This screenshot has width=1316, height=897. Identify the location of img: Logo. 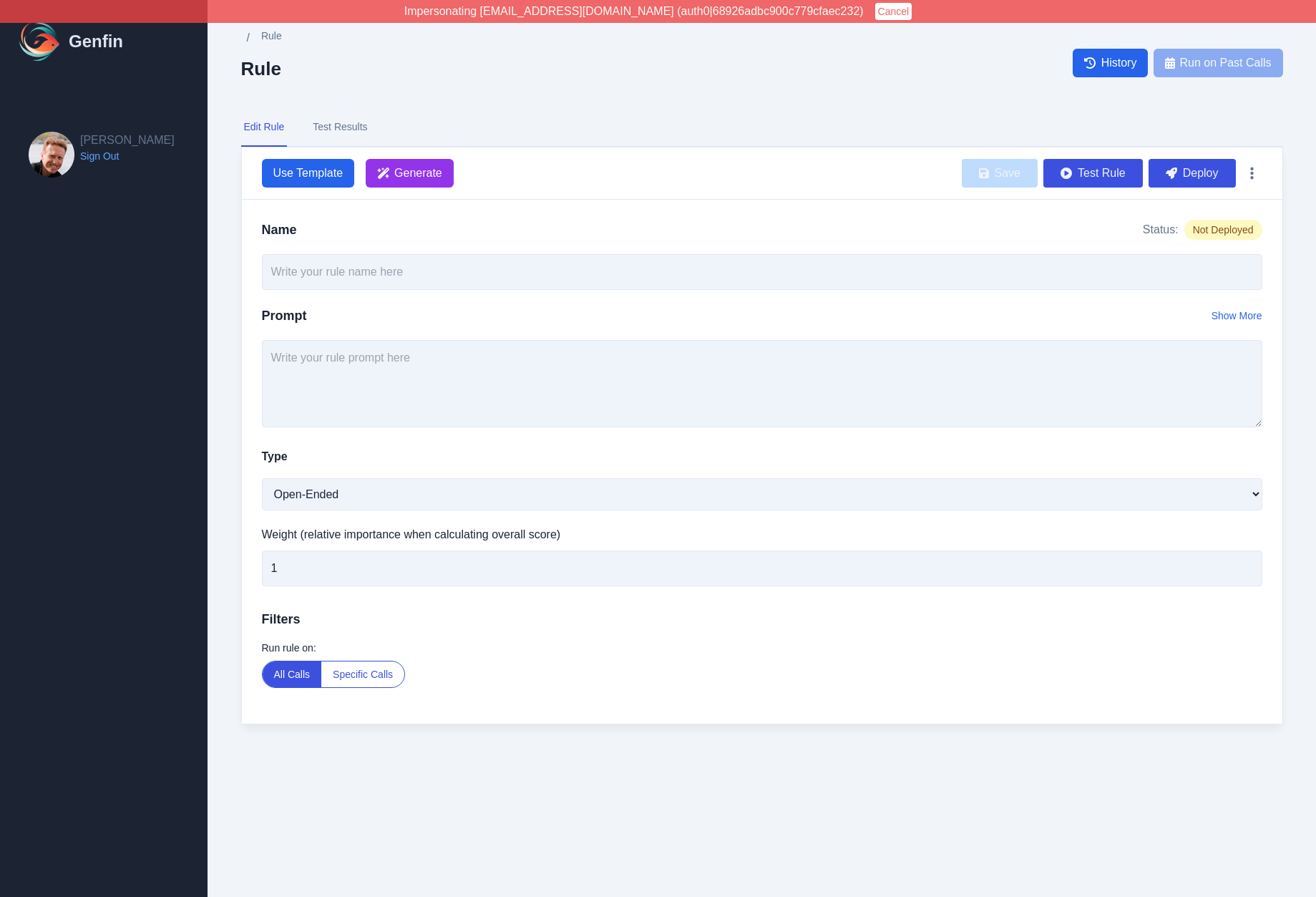
(40, 42).